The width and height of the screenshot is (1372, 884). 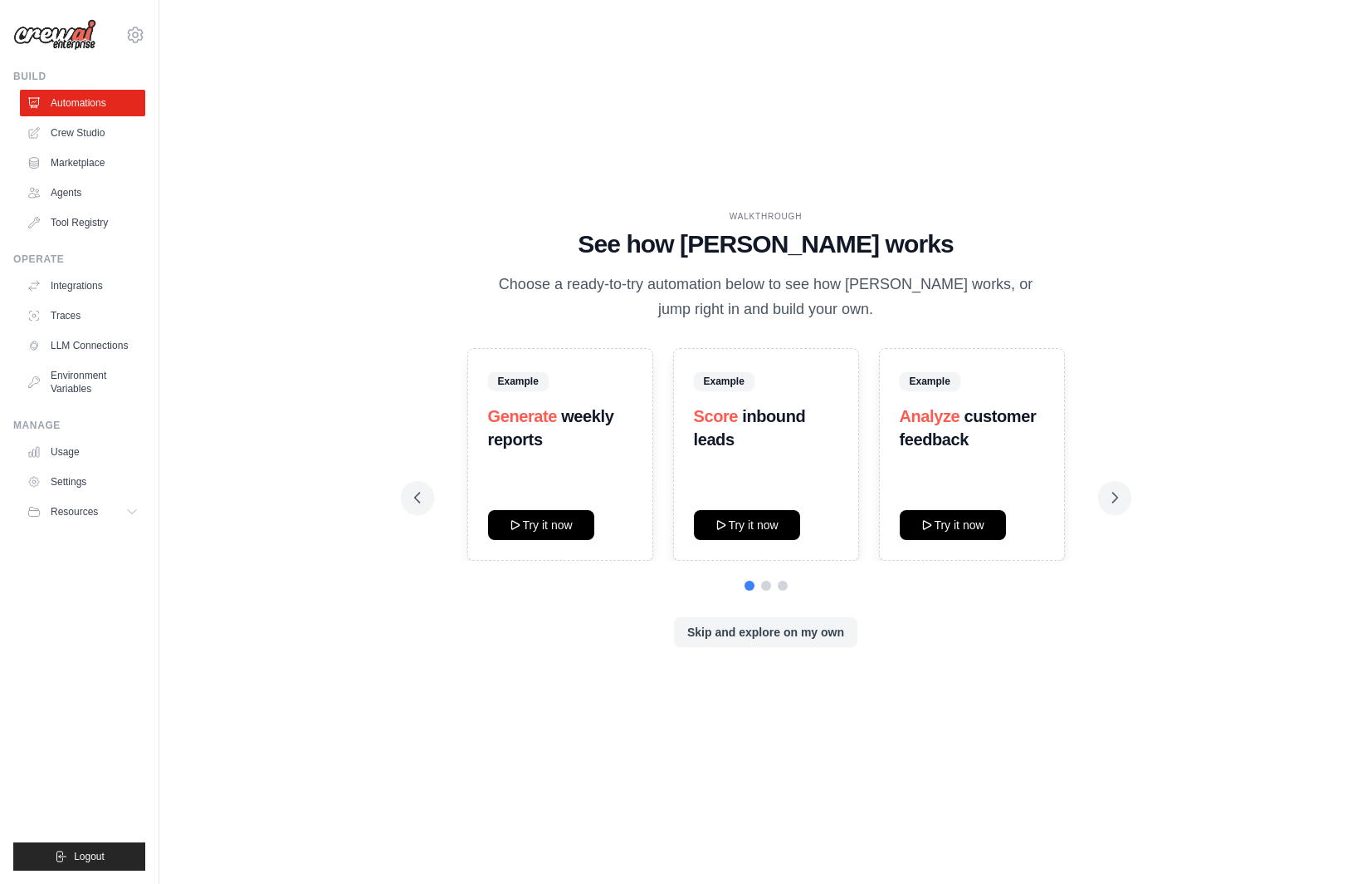 I want to click on strong: inbound leads, so click(x=749, y=428).